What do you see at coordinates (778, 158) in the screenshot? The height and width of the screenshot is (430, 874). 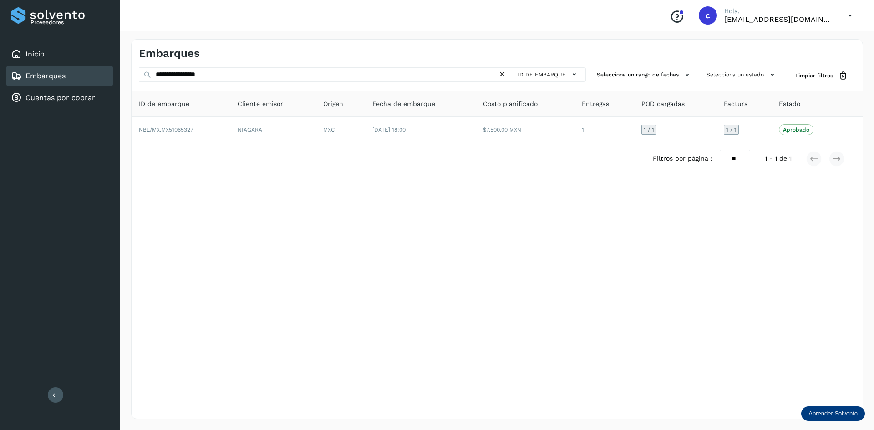 I see `span: 1 - 1 de 1` at bounding box center [778, 158].